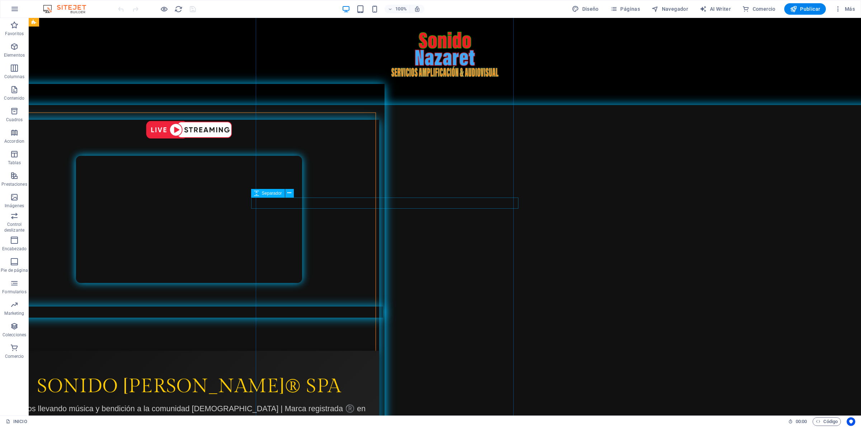  Describe the element at coordinates (14, 77) in the screenshot. I see `p: Columnas` at that location.